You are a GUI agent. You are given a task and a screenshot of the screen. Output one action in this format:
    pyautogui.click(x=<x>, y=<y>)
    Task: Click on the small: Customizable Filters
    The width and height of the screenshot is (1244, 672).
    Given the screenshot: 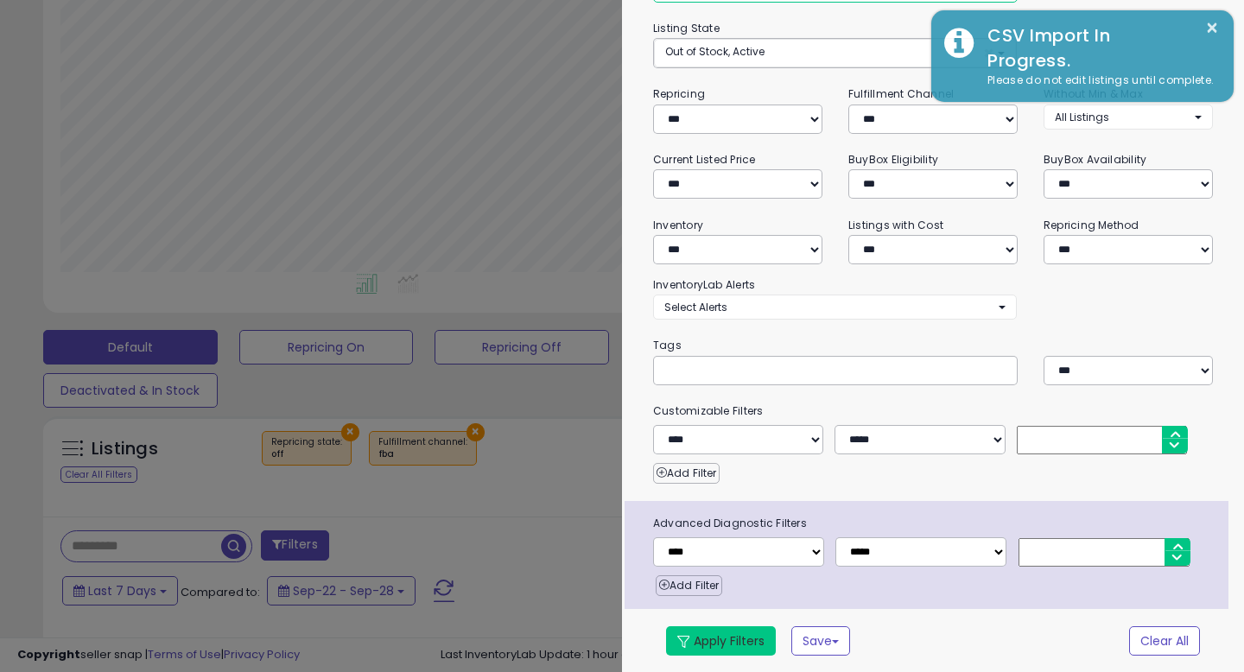 What is the action you would take?
    pyautogui.click(x=933, y=411)
    